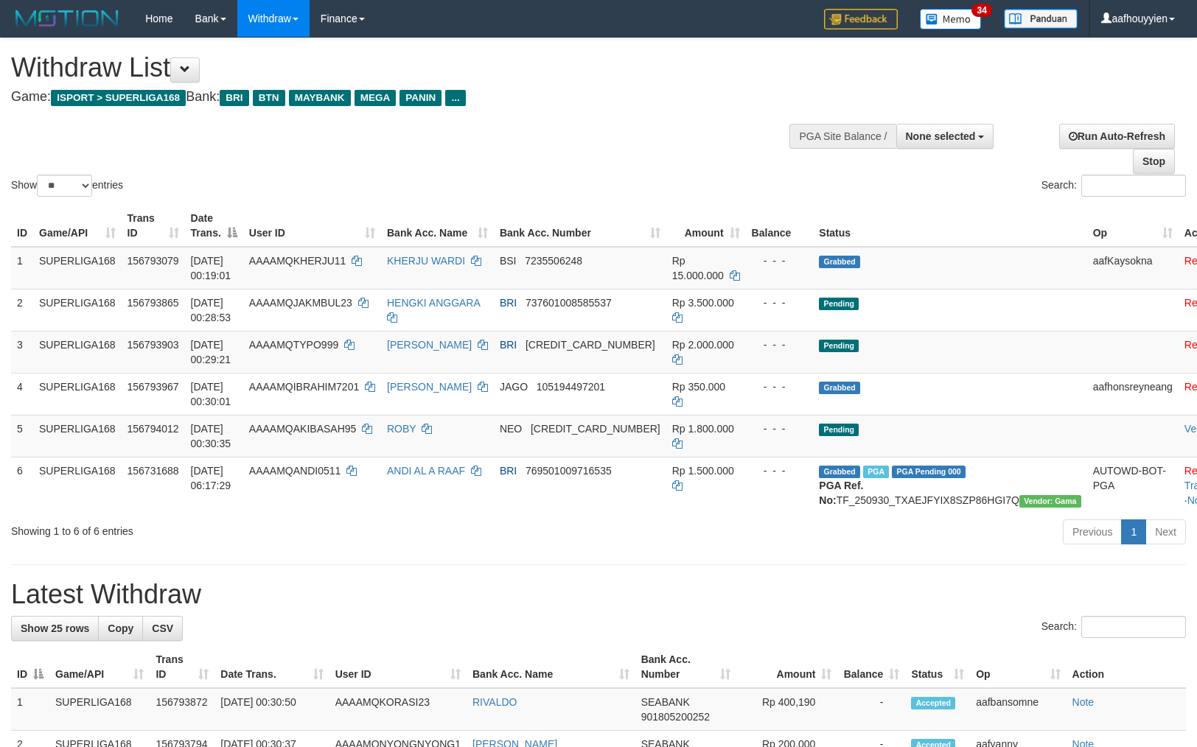 This screenshot has width=1197, height=747. Describe the element at coordinates (312, 225) in the screenshot. I see `th: User ID: activate to sort column ascending` at that location.